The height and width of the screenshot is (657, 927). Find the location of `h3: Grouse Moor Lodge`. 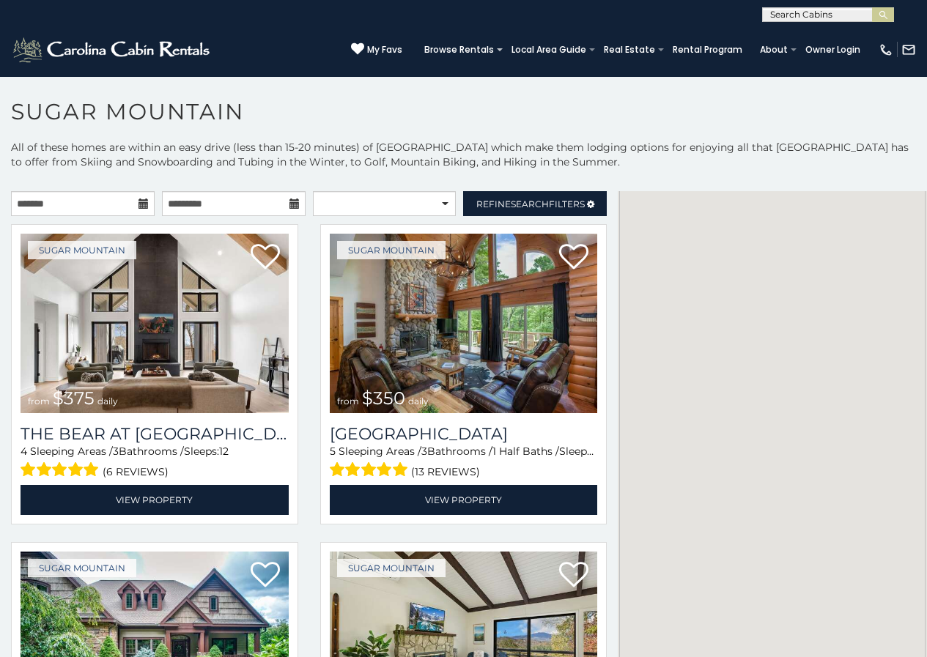

h3: Grouse Moor Lodge is located at coordinates (464, 434).